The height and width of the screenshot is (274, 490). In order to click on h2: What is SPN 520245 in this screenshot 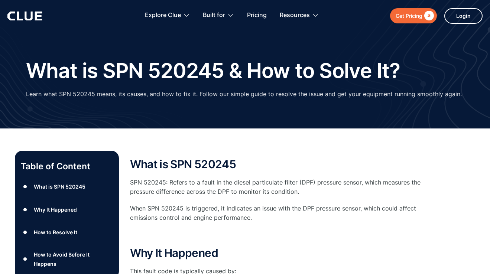, I will do `click(279, 164)`.